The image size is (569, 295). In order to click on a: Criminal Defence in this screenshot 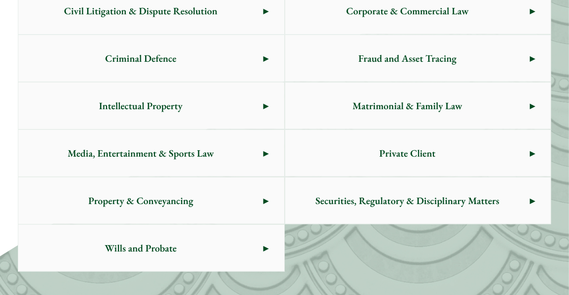, I will do `click(151, 58)`.